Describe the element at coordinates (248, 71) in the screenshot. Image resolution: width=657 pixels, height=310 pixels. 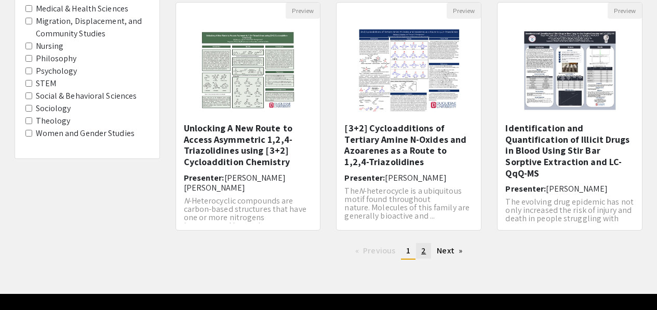
I see `img: <p>Unlocking A New Route to Access Asymmetric 1,2,4-Triazolidines using [3+2] Cycloaddition Chemi...` at that location.